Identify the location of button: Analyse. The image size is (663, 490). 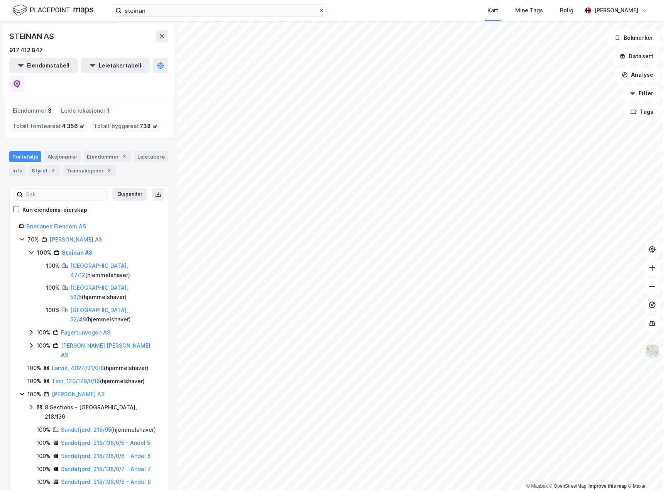
(637, 75).